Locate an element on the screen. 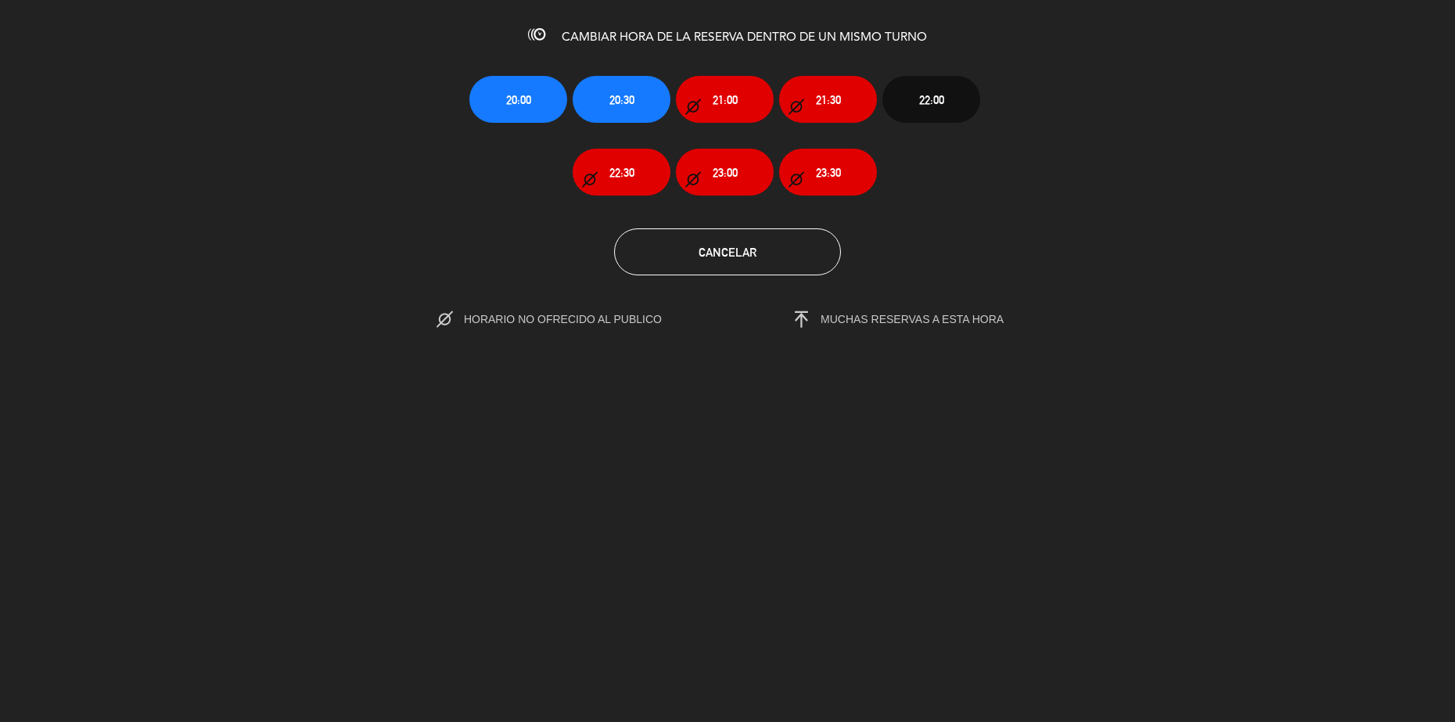 This screenshot has height=722, width=1455. button: 22:30 is located at coordinates (621, 172).